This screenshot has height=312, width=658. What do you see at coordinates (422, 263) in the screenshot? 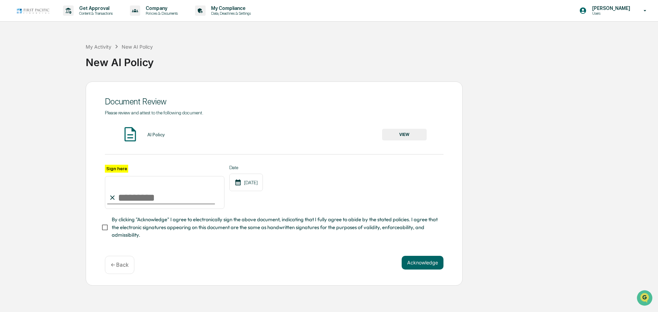
I see `button: Acknowledge` at bounding box center [422, 263].